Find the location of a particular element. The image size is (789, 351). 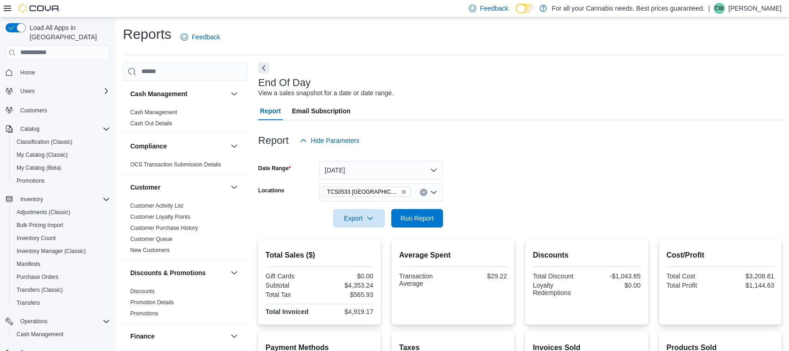

span: Inventory Count is located at coordinates (61, 238).